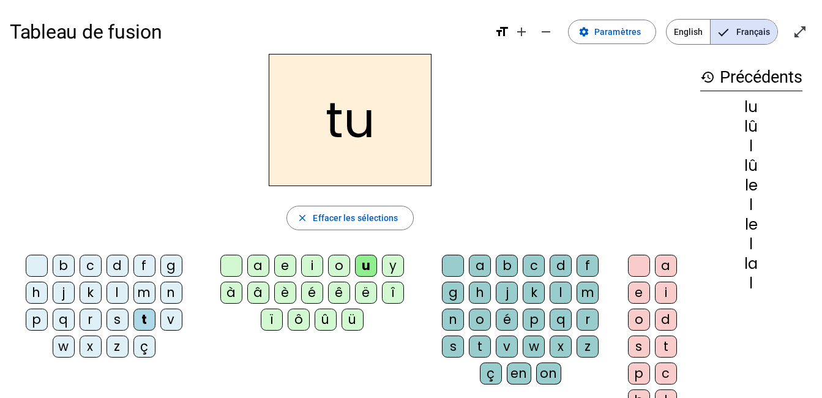 The width and height of the screenshot is (822, 398). What do you see at coordinates (751, 77) in the screenshot?
I see `h3: Précédents` at bounding box center [751, 77].